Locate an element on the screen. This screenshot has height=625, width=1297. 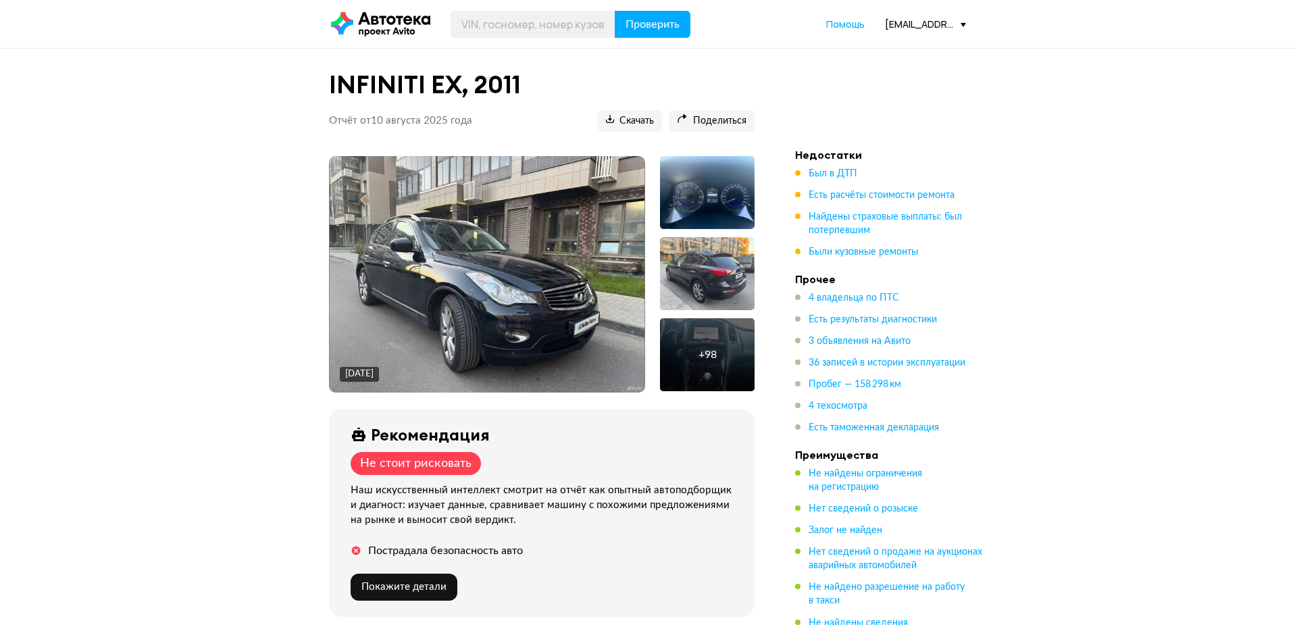
span: Скачать is located at coordinates (630, 121).